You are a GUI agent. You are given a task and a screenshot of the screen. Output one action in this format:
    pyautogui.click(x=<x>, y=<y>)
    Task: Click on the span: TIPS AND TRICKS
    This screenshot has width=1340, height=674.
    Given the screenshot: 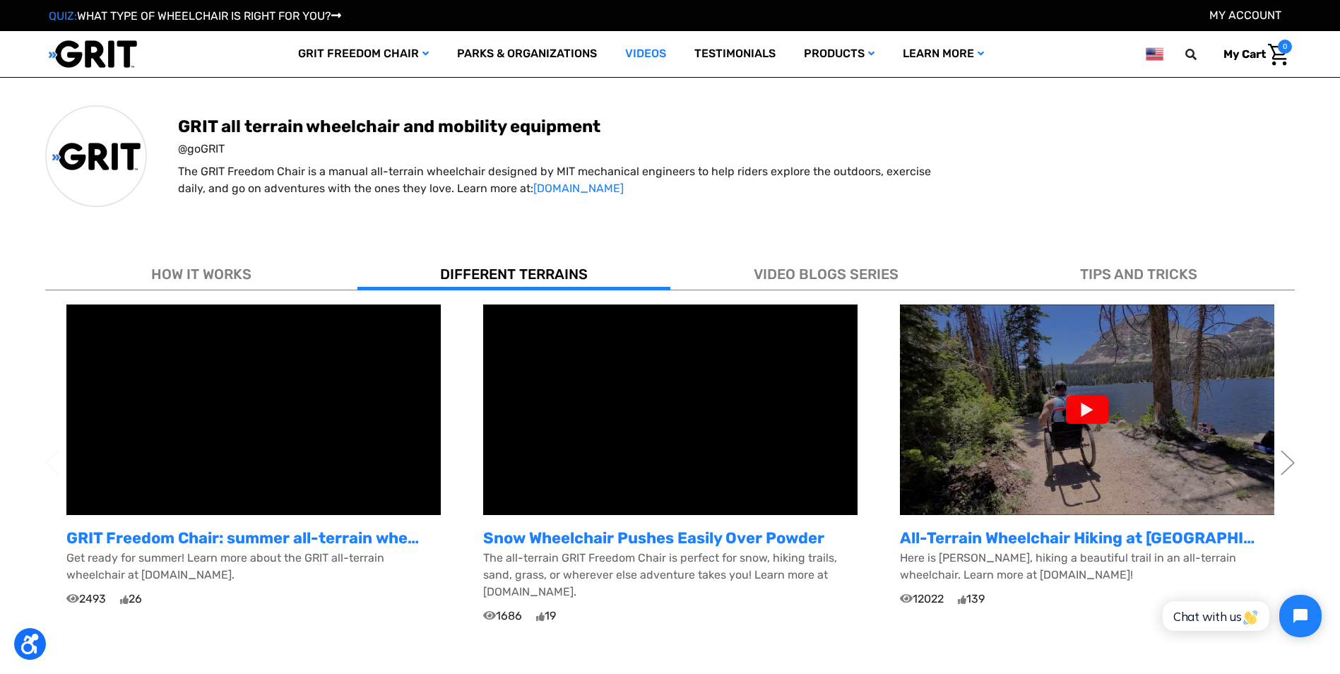 What is the action you would take?
    pyautogui.click(x=1139, y=274)
    